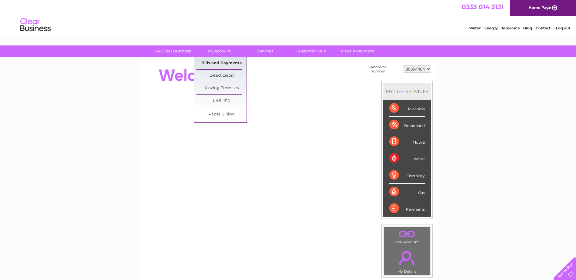 This screenshot has width=576, height=280. What do you see at coordinates (265, 51) in the screenshot?
I see `a: Services` at bounding box center [265, 51].